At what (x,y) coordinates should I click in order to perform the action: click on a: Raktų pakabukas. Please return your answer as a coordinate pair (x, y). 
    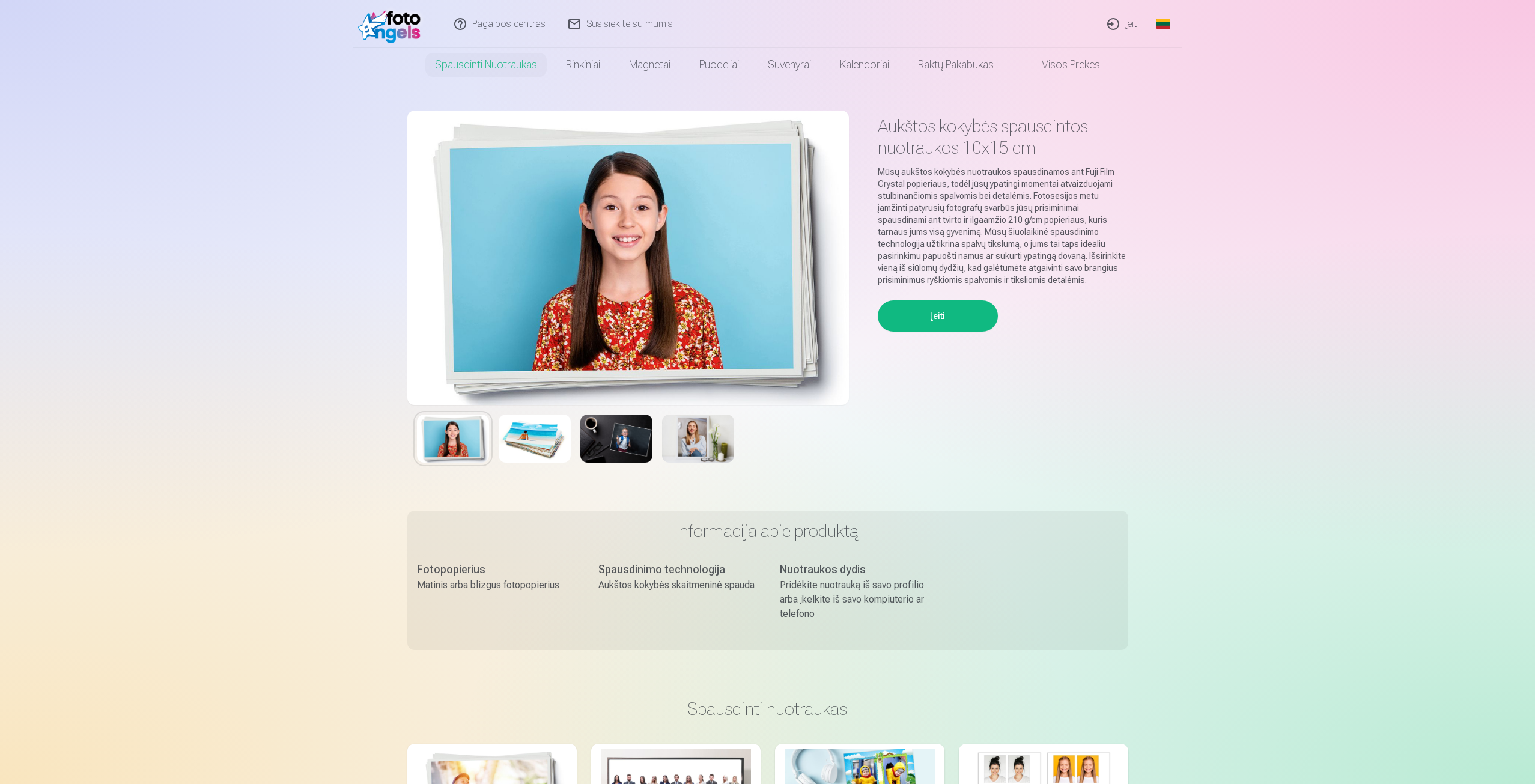
    Looking at the image, I should click on (956, 65).